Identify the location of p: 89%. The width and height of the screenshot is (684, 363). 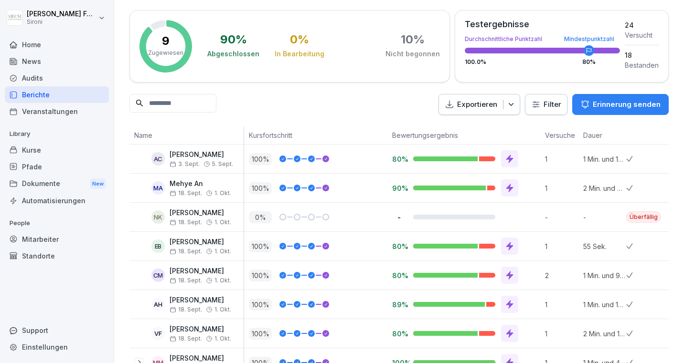
(399, 305).